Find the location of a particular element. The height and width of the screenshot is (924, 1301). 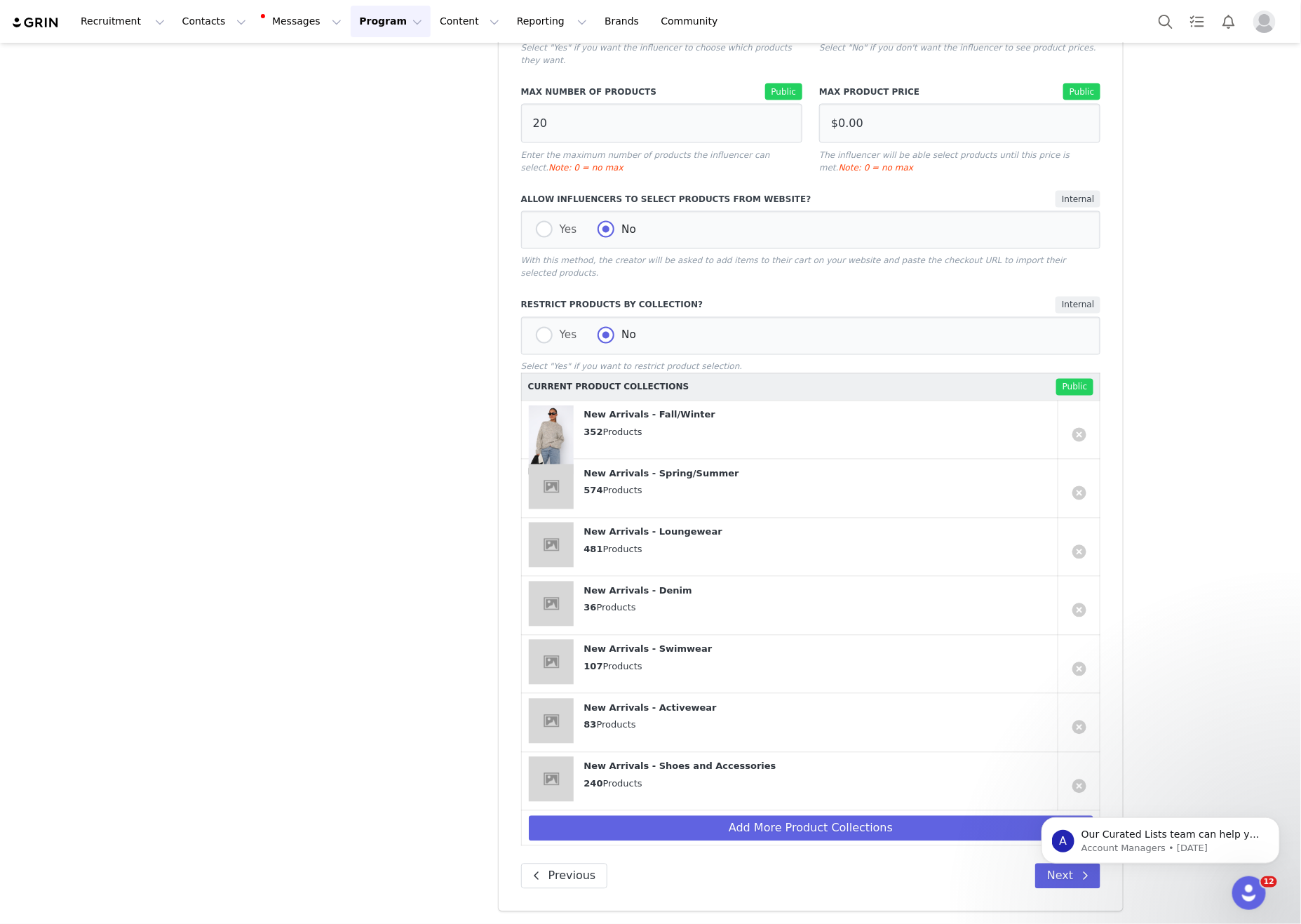

button: Program is located at coordinates (391, 21).